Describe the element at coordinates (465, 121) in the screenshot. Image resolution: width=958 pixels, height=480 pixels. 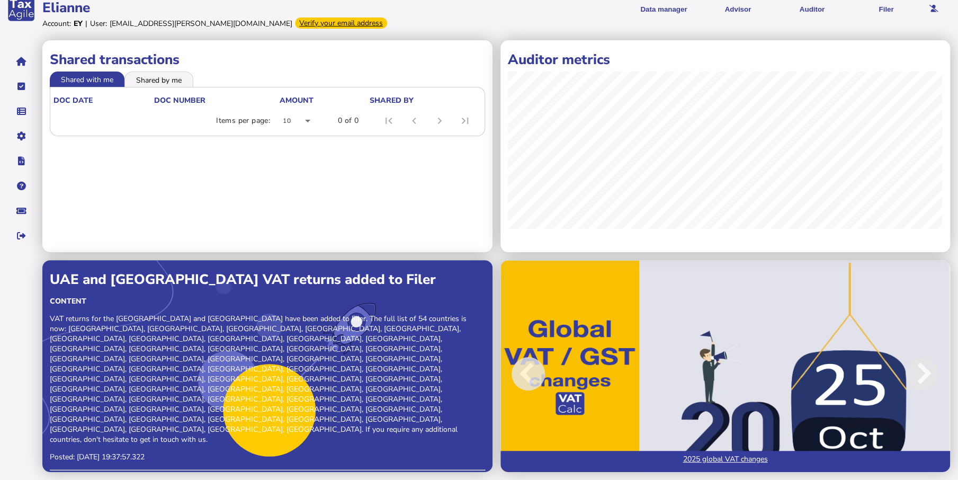
I see `button: Last page` at that location.